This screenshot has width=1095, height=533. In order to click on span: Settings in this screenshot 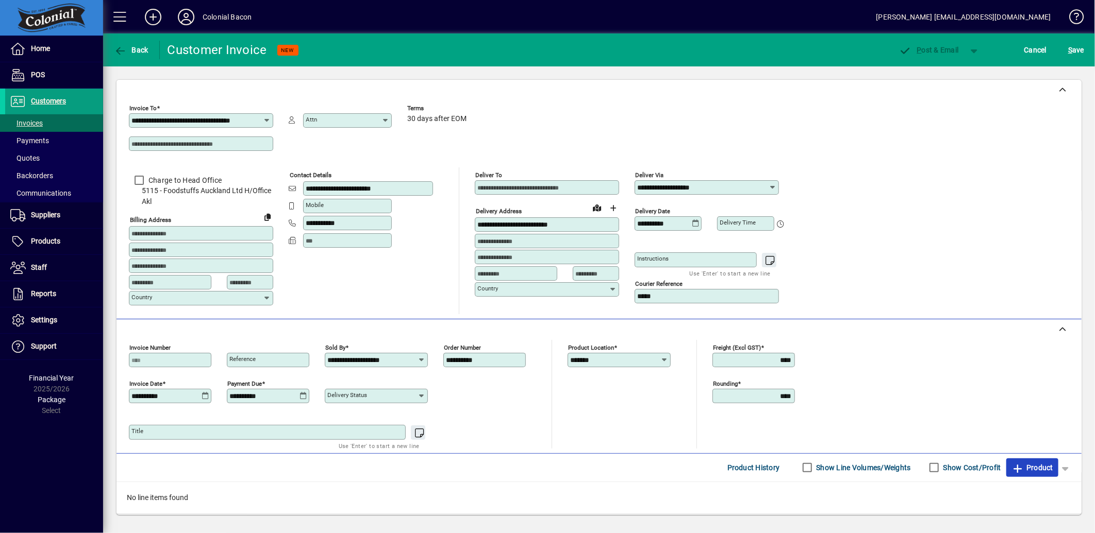, I will do `click(44, 320)`.